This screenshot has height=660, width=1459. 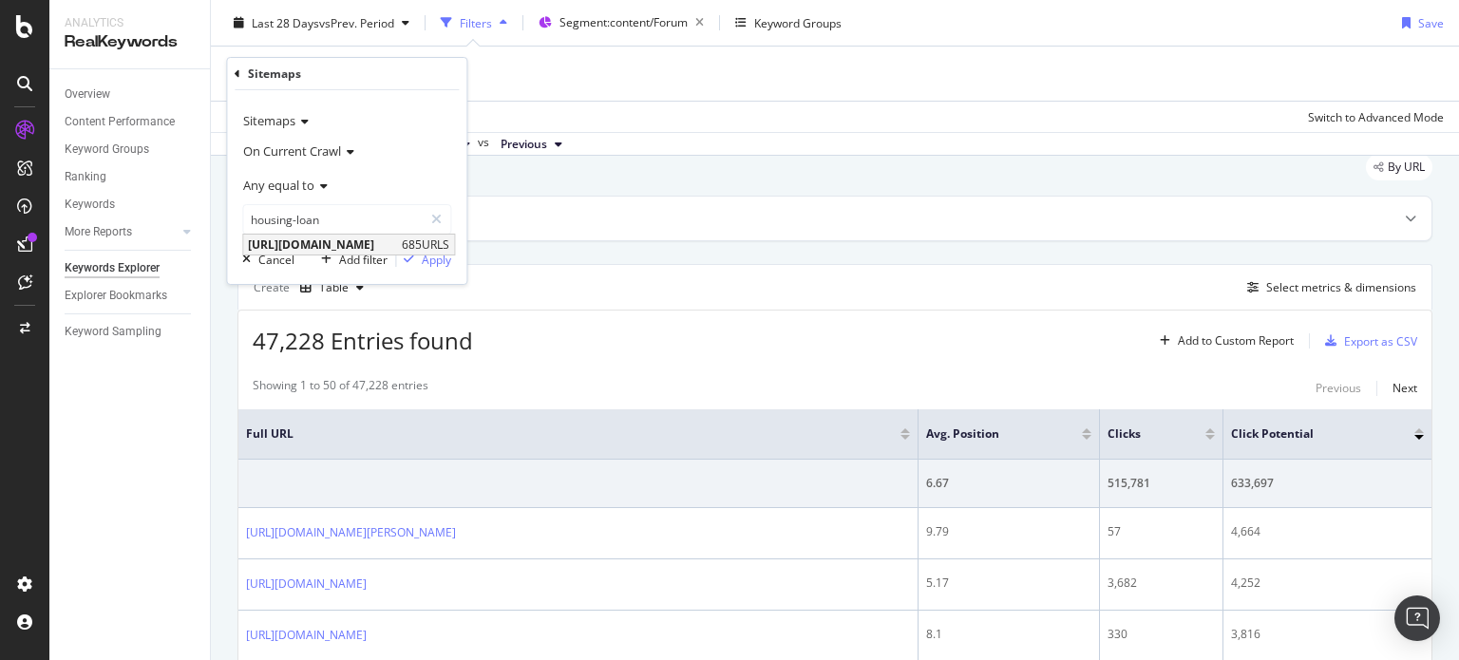 What do you see at coordinates (1405, 167) in the screenshot?
I see `span: By URL` at bounding box center [1405, 167].